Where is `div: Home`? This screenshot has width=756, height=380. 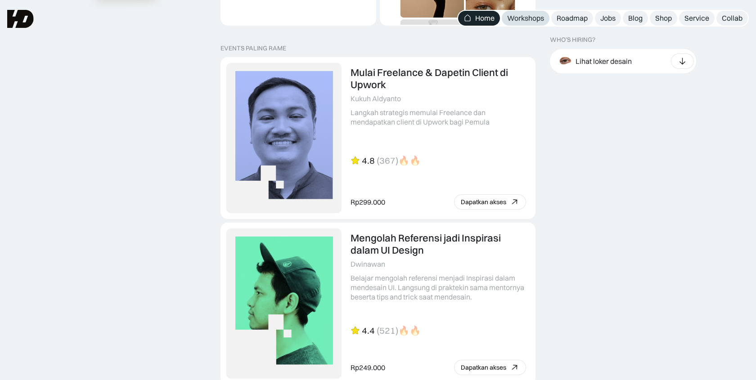
div: Home is located at coordinates (485, 18).